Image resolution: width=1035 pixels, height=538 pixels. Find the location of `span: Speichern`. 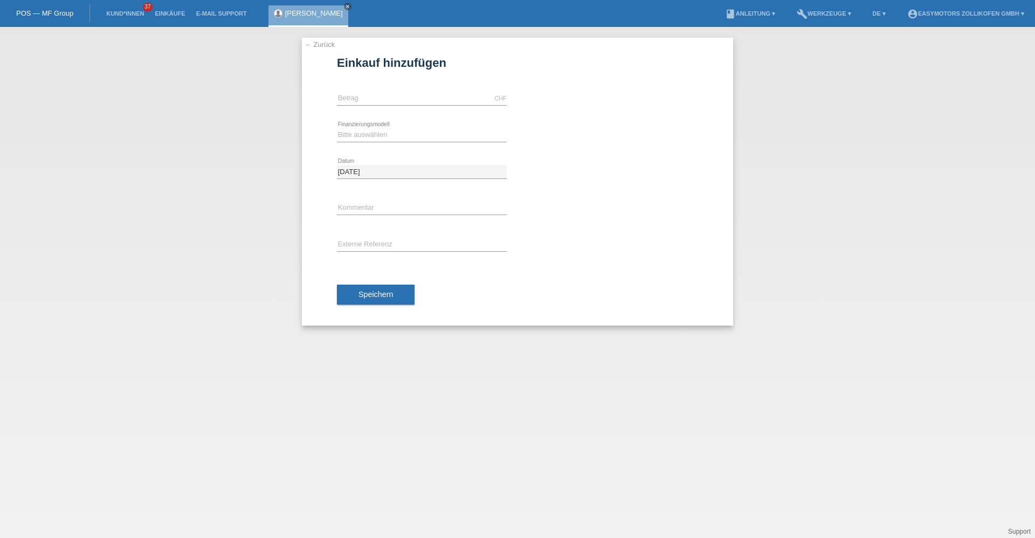

span: Speichern is located at coordinates (376, 294).